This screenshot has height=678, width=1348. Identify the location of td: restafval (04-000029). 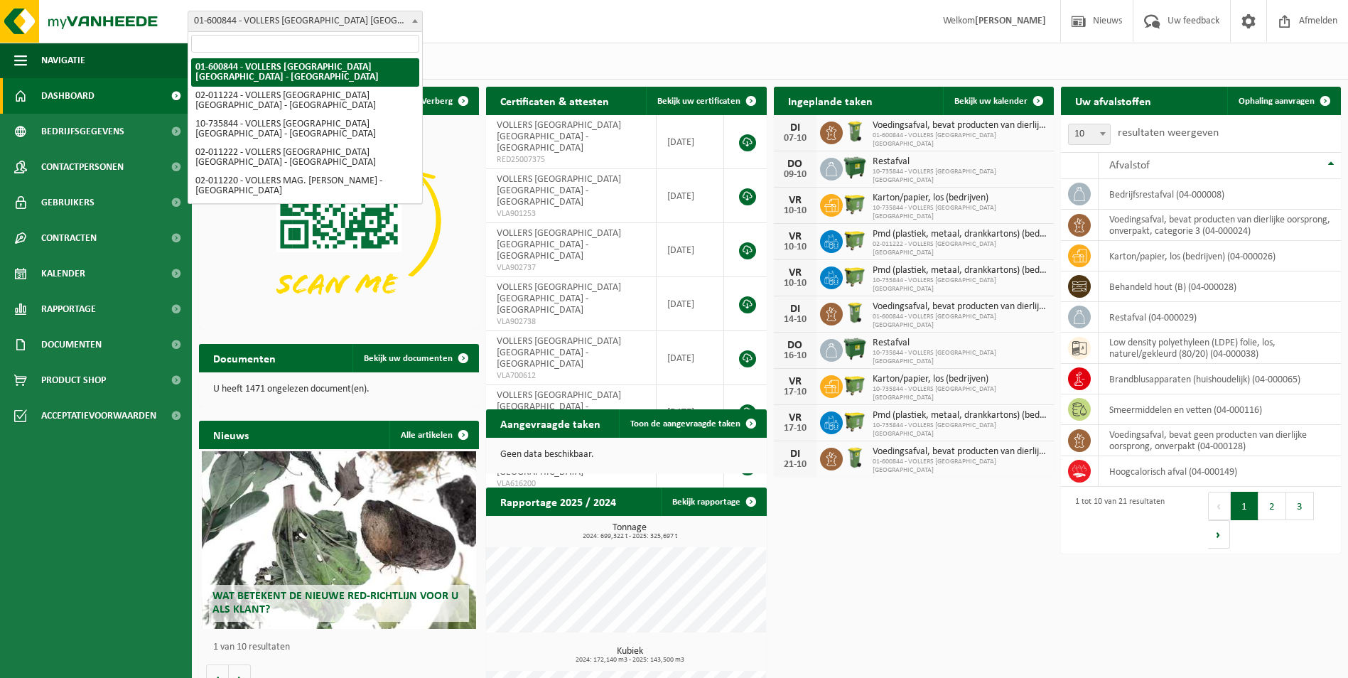
(1220, 317).